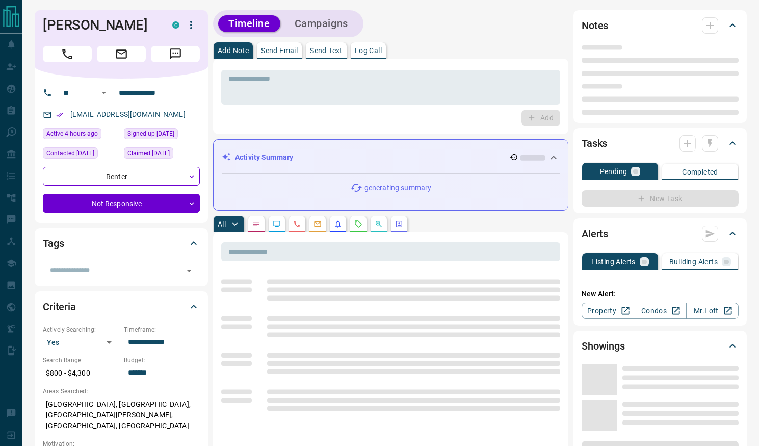 The width and height of the screenshot is (759, 446). I want to click on h2: Notes, so click(595, 25).